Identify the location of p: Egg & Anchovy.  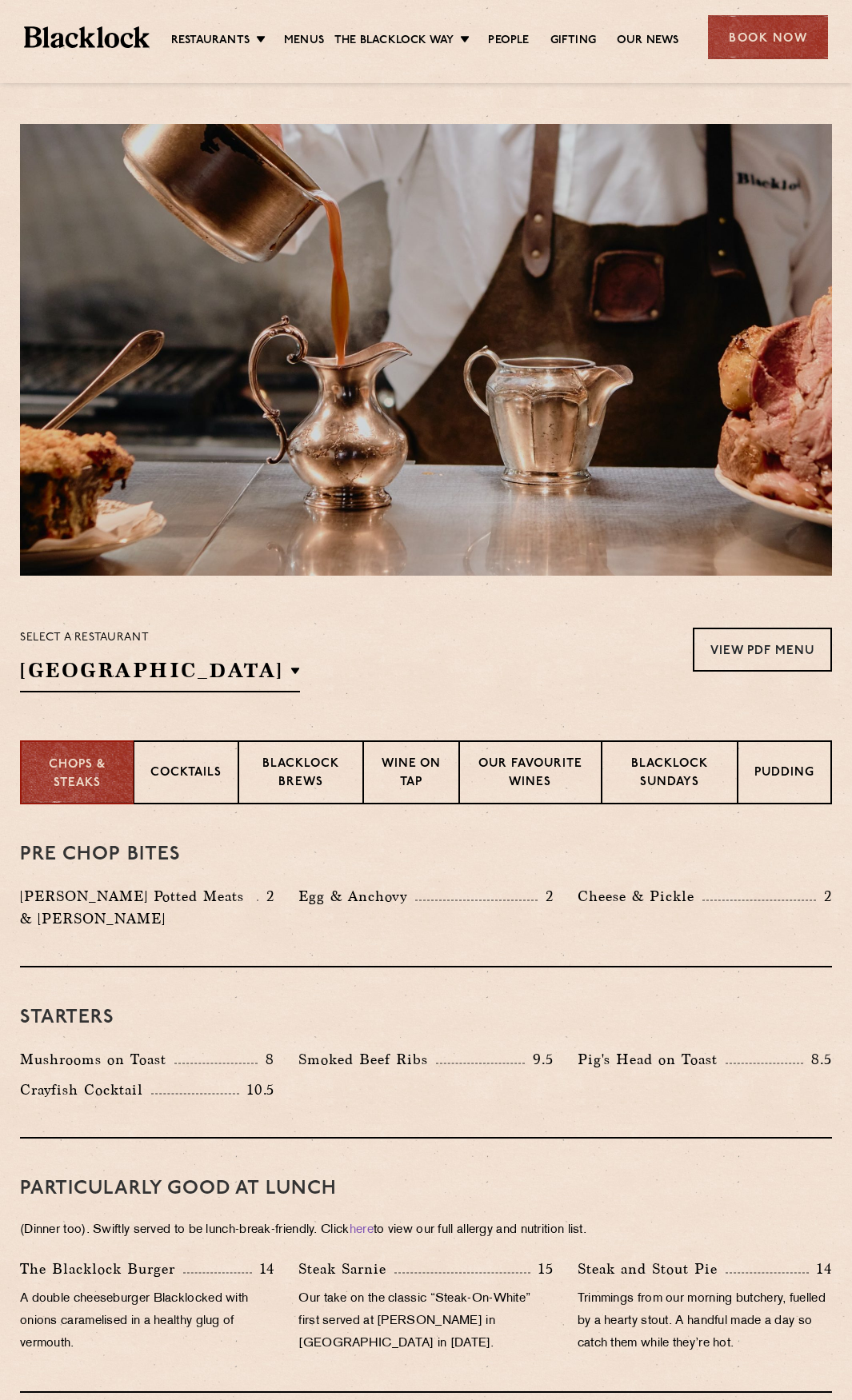
(357, 897).